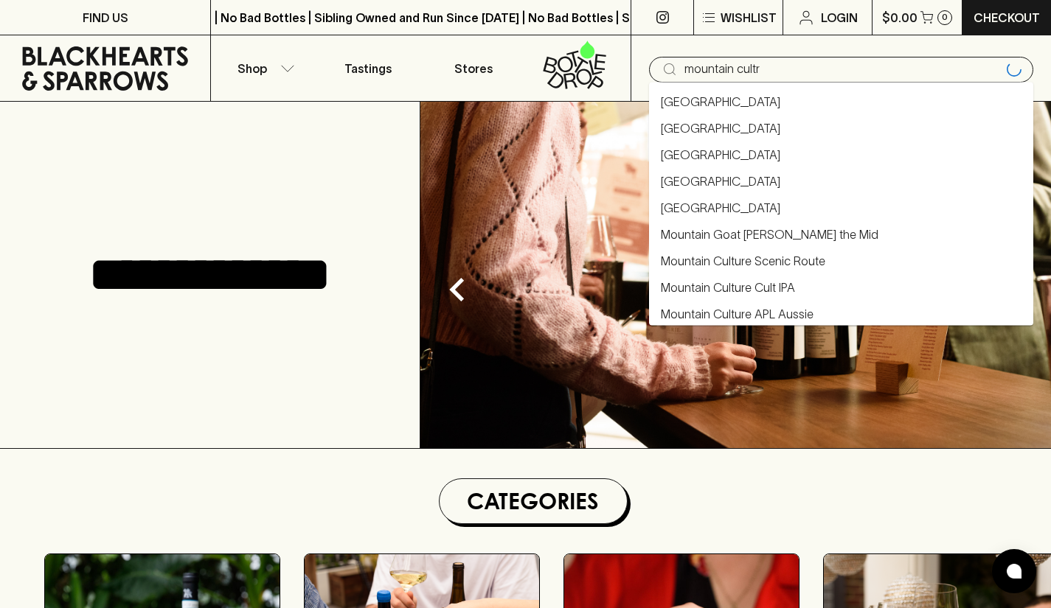  I want to click on p: FIND US, so click(105, 18).